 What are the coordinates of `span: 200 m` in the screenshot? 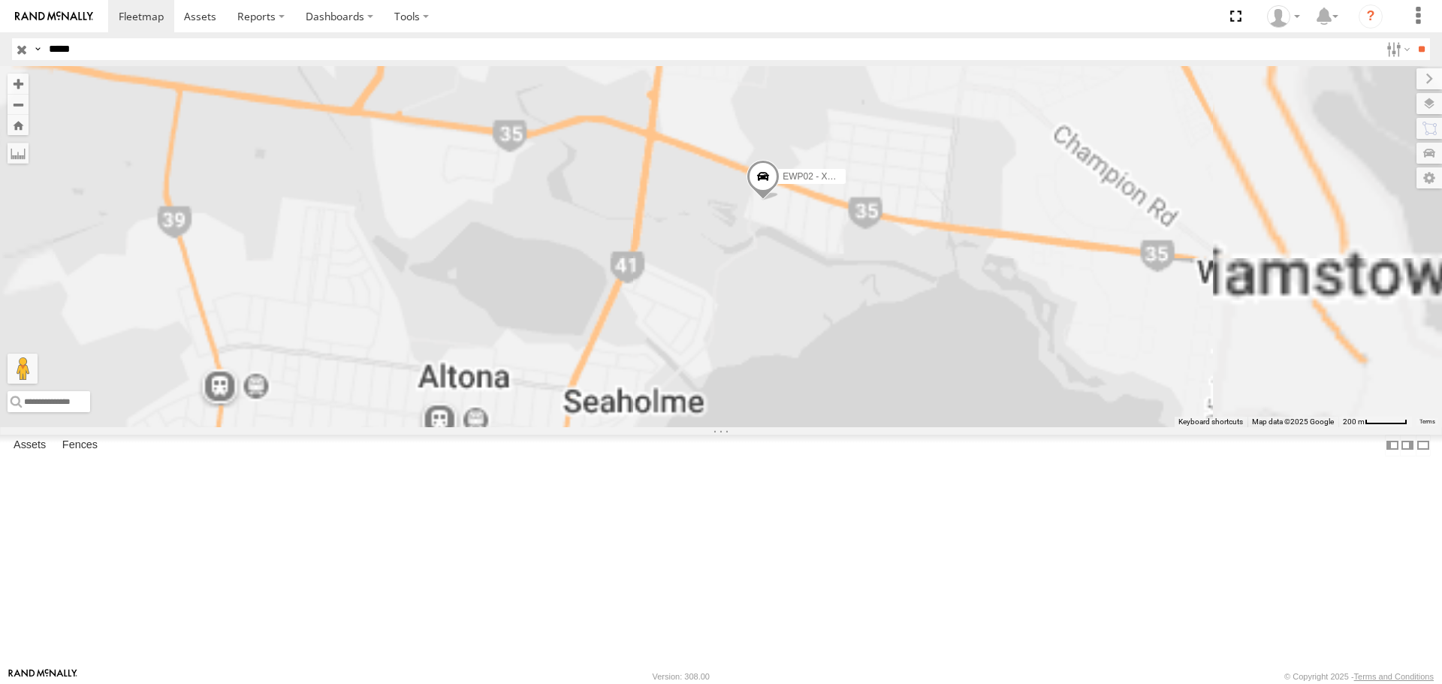 It's located at (1354, 421).